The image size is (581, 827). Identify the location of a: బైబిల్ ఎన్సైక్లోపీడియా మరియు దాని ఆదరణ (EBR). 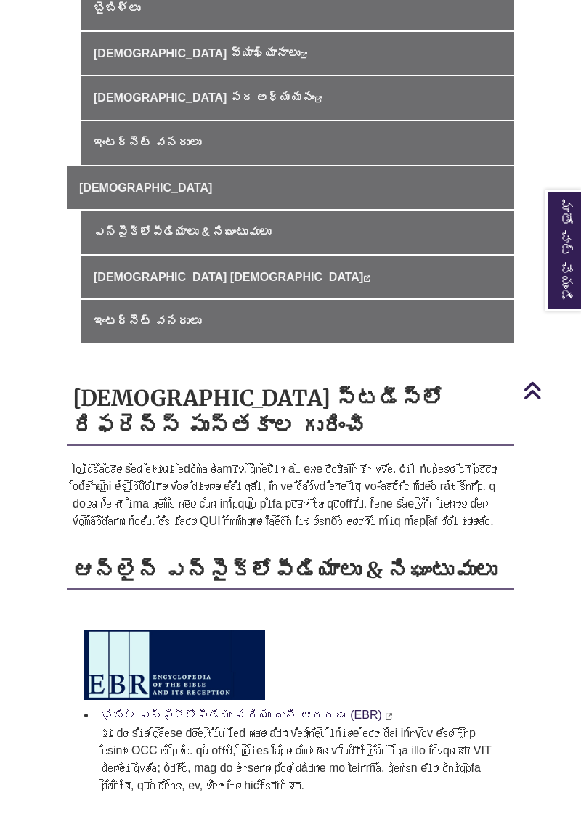
(242, 715).